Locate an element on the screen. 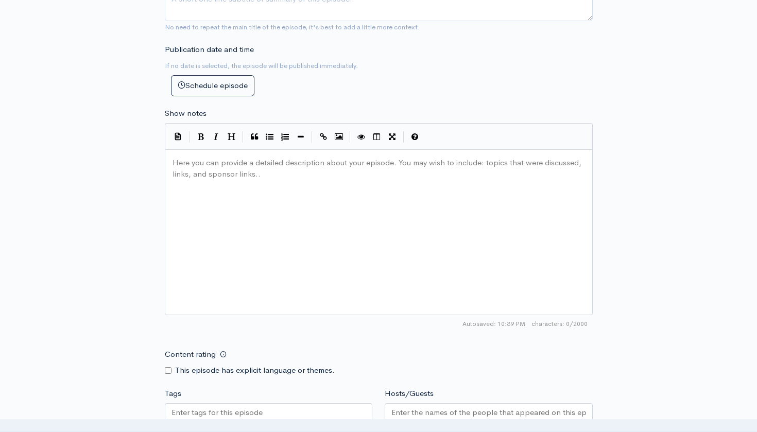 This screenshot has width=757, height=432. button: Quote is located at coordinates (254, 137).